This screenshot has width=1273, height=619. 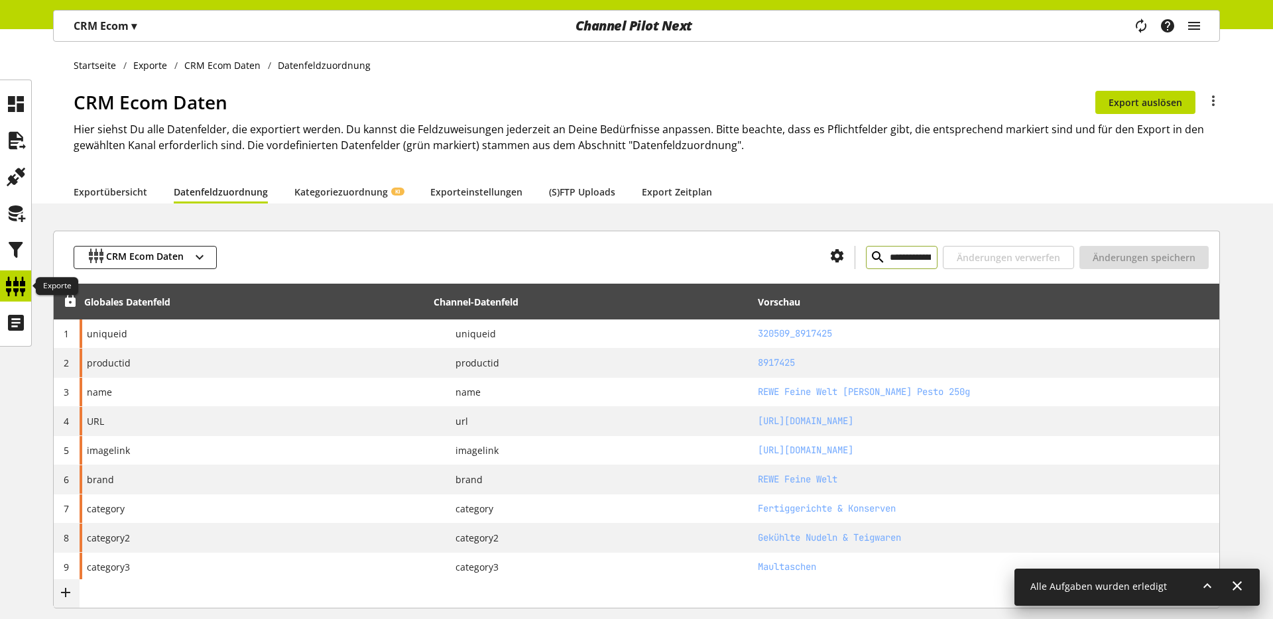 I want to click on span: 1, so click(x=66, y=333).